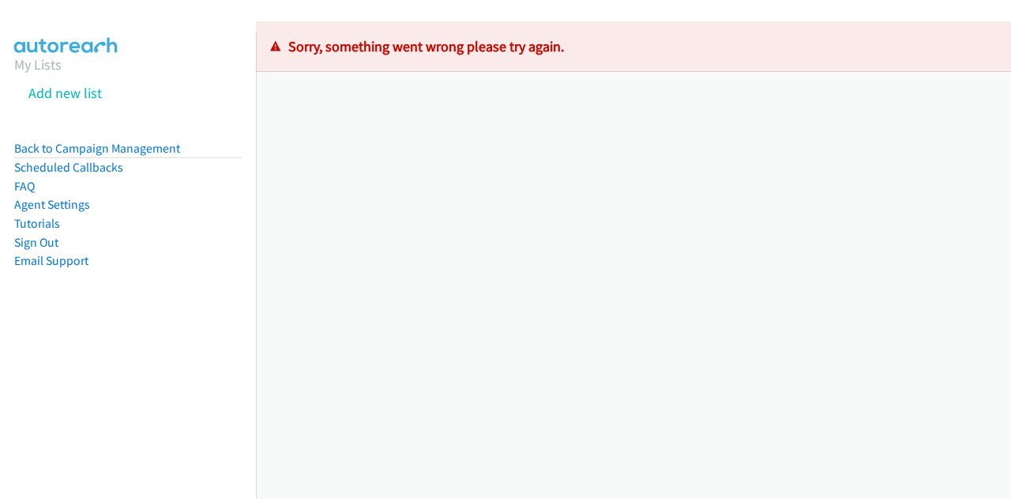 Image resolution: width=1011 pixels, height=499 pixels. Describe the element at coordinates (65, 92) in the screenshot. I see `a: Add new list` at that location.